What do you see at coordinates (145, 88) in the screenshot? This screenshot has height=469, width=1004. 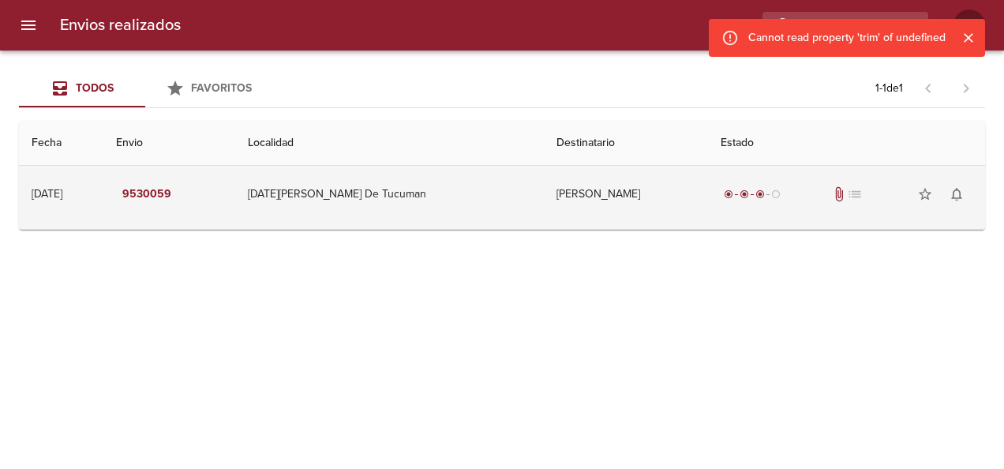 I see `div: Tabs Envios` at bounding box center [145, 88].